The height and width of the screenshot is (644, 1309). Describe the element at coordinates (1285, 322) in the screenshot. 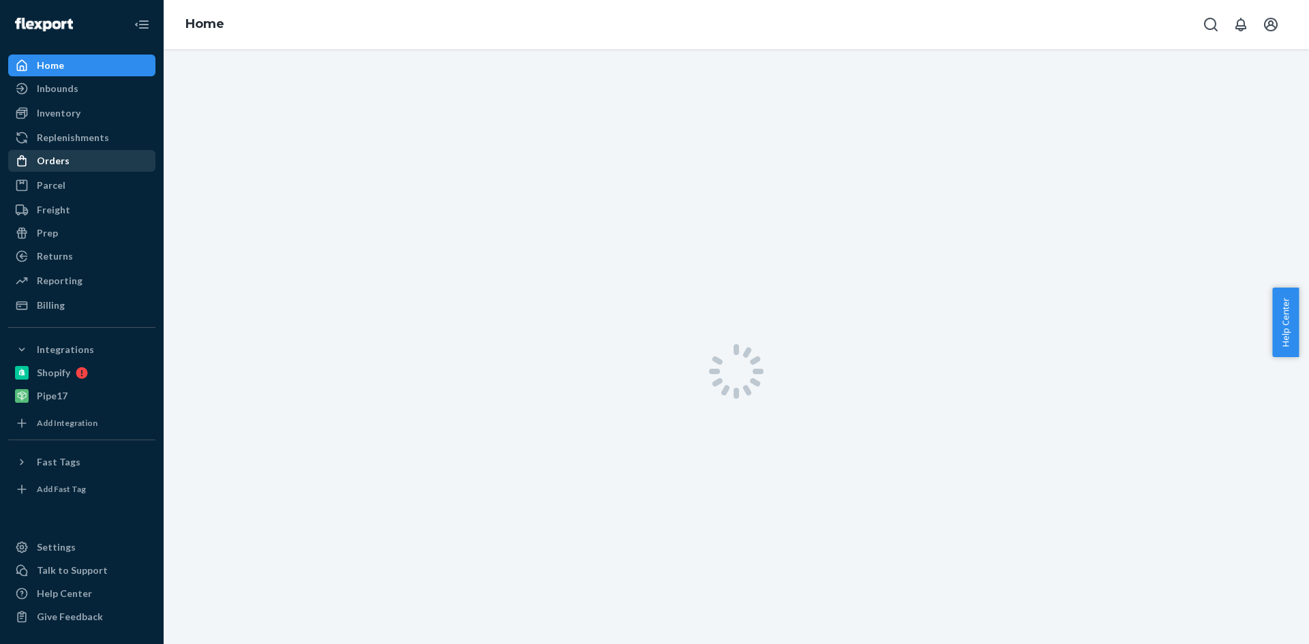

I see `button: Help Center` at that location.